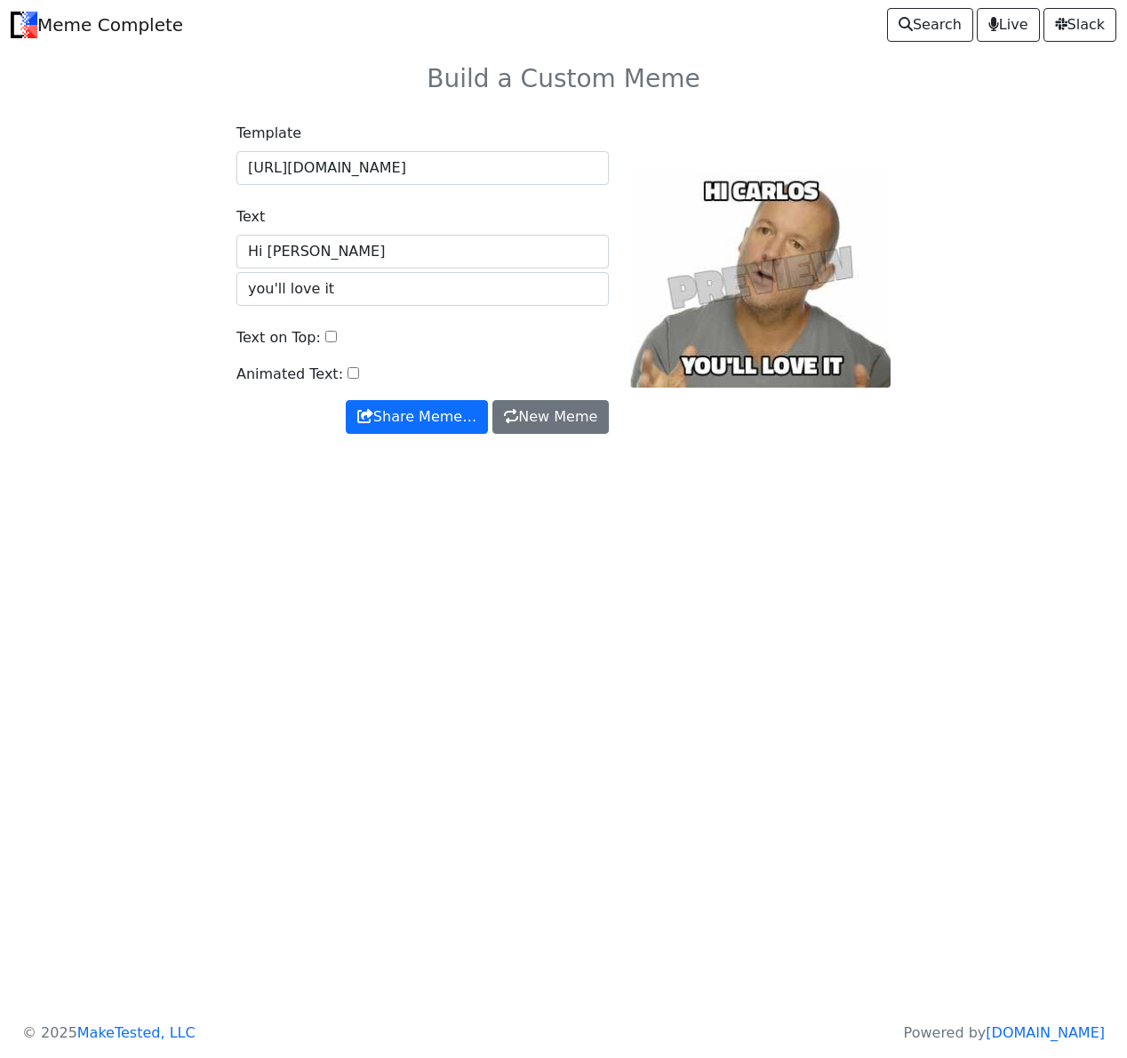  Describe the element at coordinates (290, 374) in the screenshot. I see `label: Animated Text:` at that location.